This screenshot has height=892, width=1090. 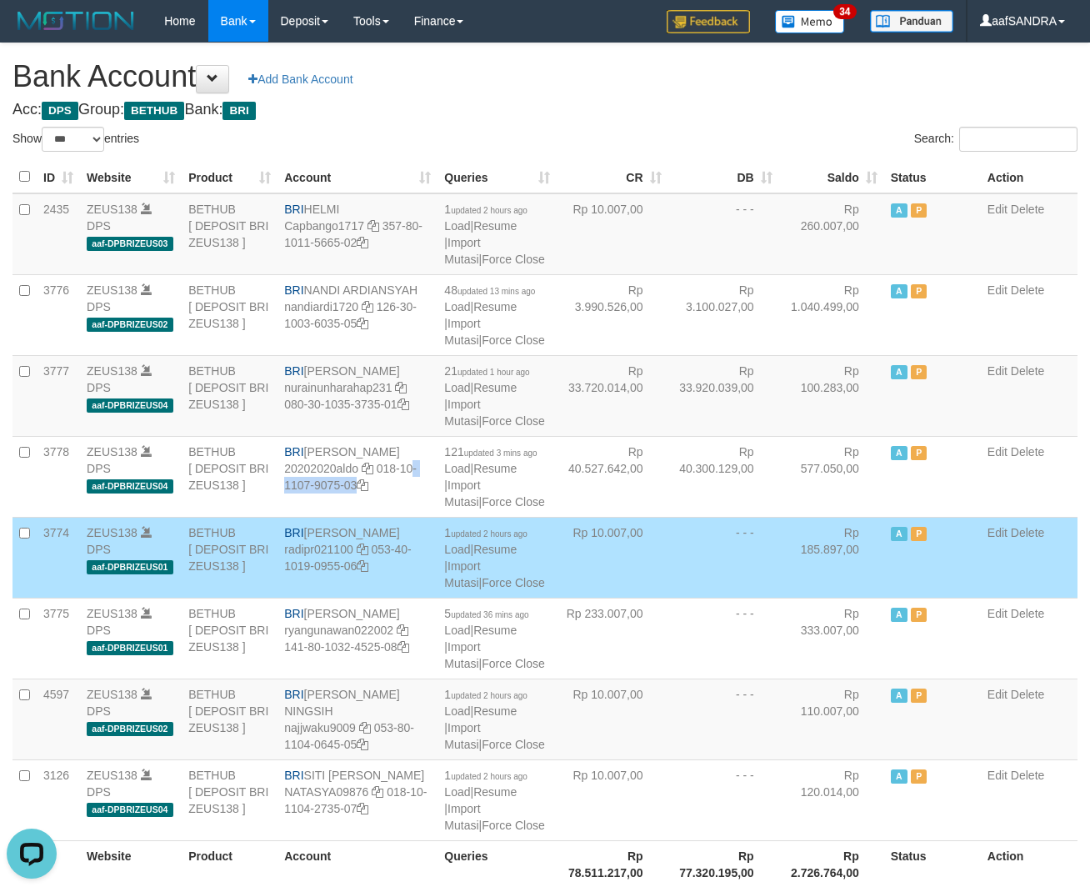 I want to click on span: updated 3 mins ago, so click(x=501, y=453).